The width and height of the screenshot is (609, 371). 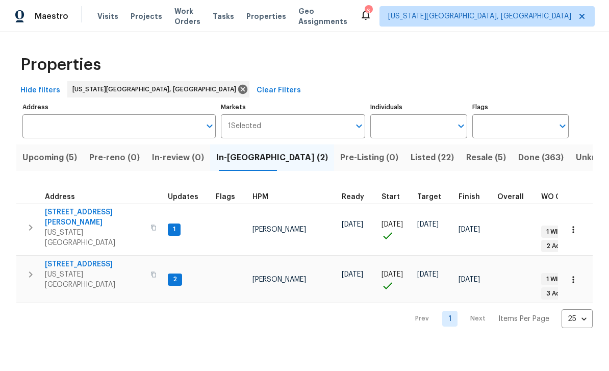 I want to click on a: Goto page 1, so click(x=450, y=318).